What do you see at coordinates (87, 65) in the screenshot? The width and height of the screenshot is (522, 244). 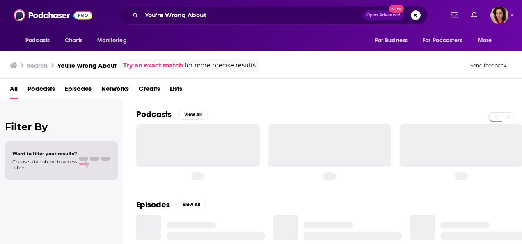 I see `h3: You're Wrong About` at bounding box center [87, 65].